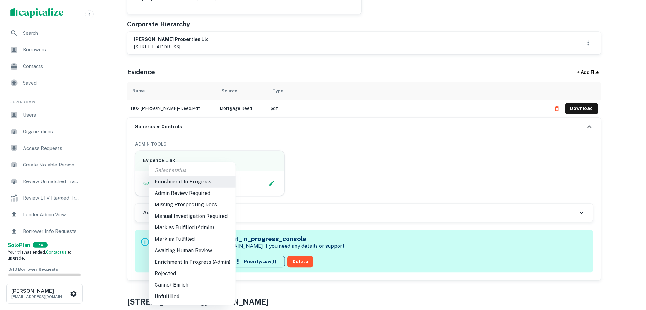 The width and height of the screenshot is (646, 310). Describe the element at coordinates (193, 216) in the screenshot. I see `li: Manual Investigation Required` at that location.